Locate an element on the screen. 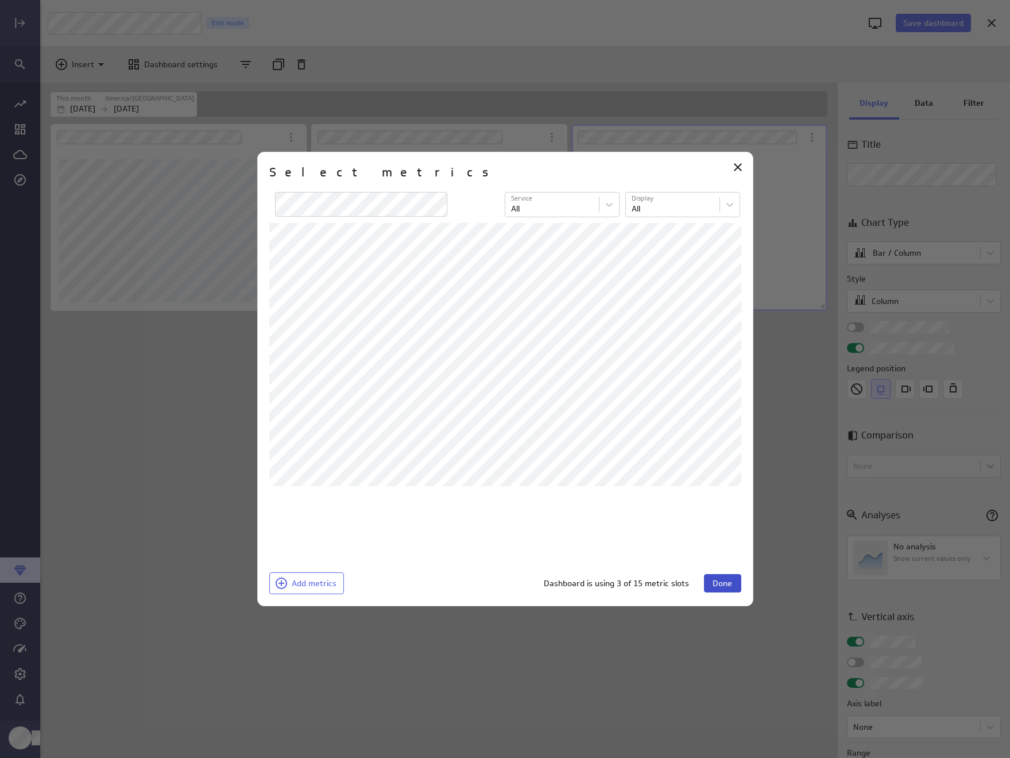 Image resolution: width=1010 pixels, height=758 pixels. h2: Select metrics is located at coordinates (385, 173).